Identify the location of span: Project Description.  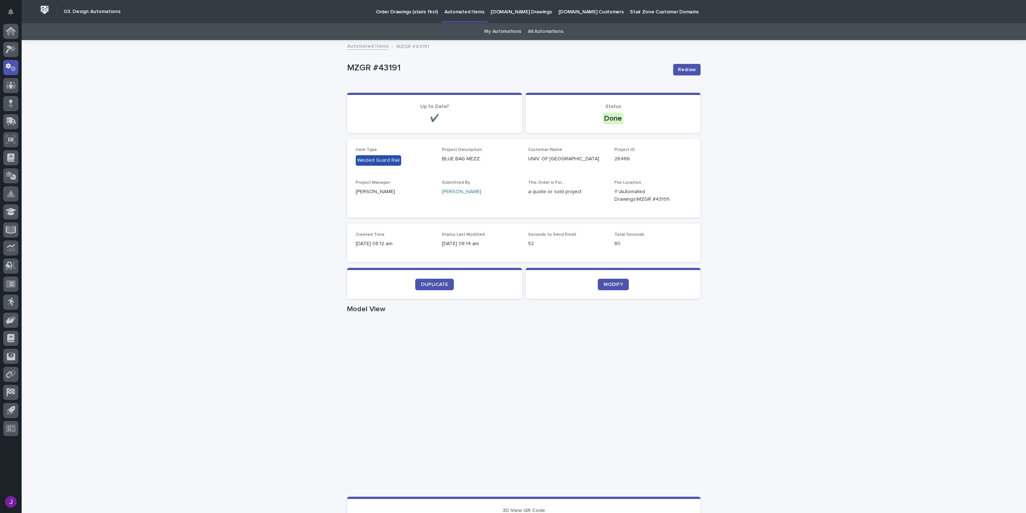
(462, 150).